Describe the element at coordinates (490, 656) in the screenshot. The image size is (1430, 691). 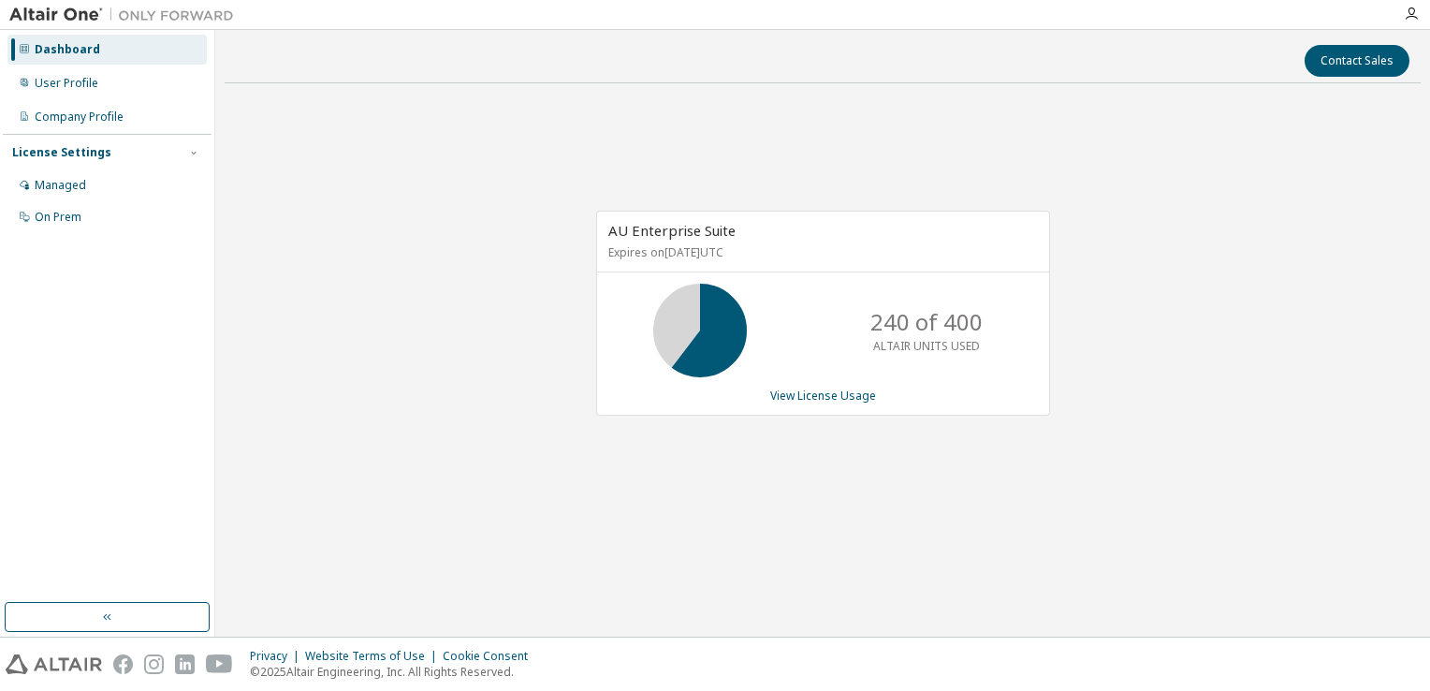
I see `div: Cookie Consent` at that location.